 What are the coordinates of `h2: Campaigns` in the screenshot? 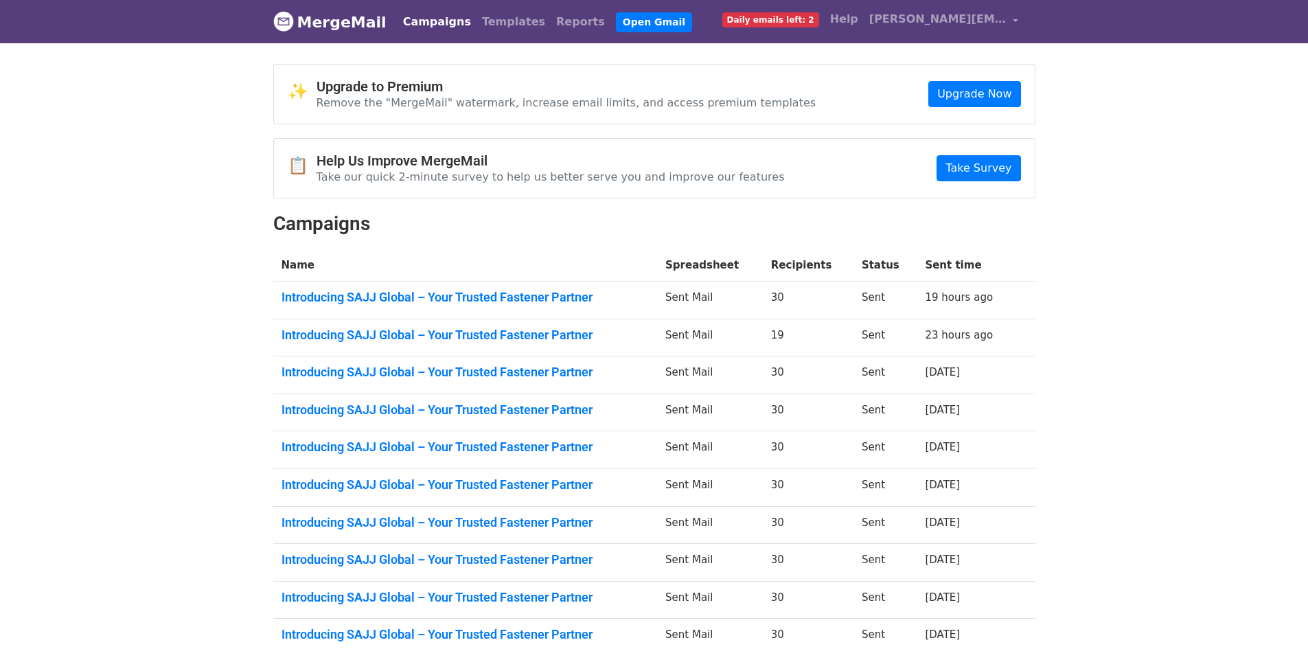 It's located at (654, 224).